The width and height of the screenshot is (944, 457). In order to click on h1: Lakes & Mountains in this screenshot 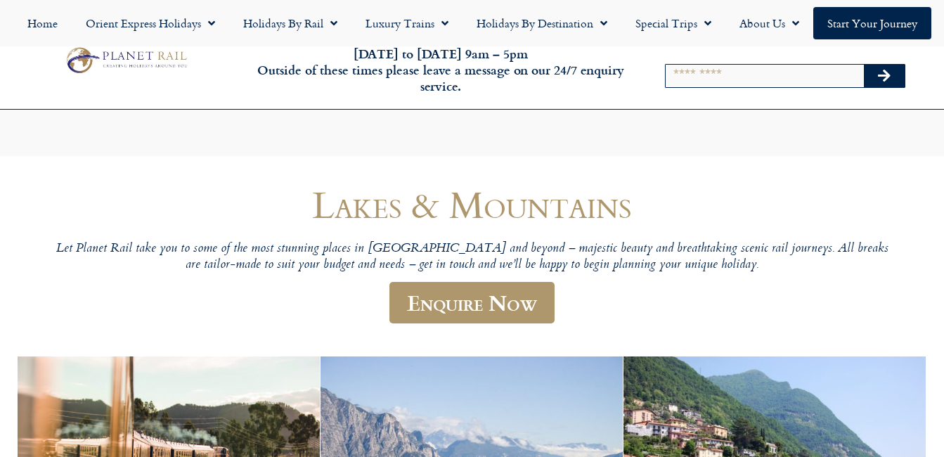, I will do `click(472, 204)`.